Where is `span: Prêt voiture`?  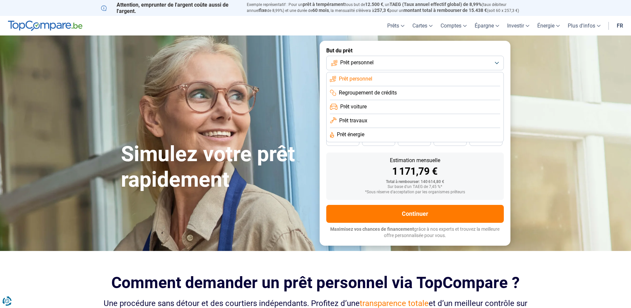
span: Prêt voiture is located at coordinates (353, 107).